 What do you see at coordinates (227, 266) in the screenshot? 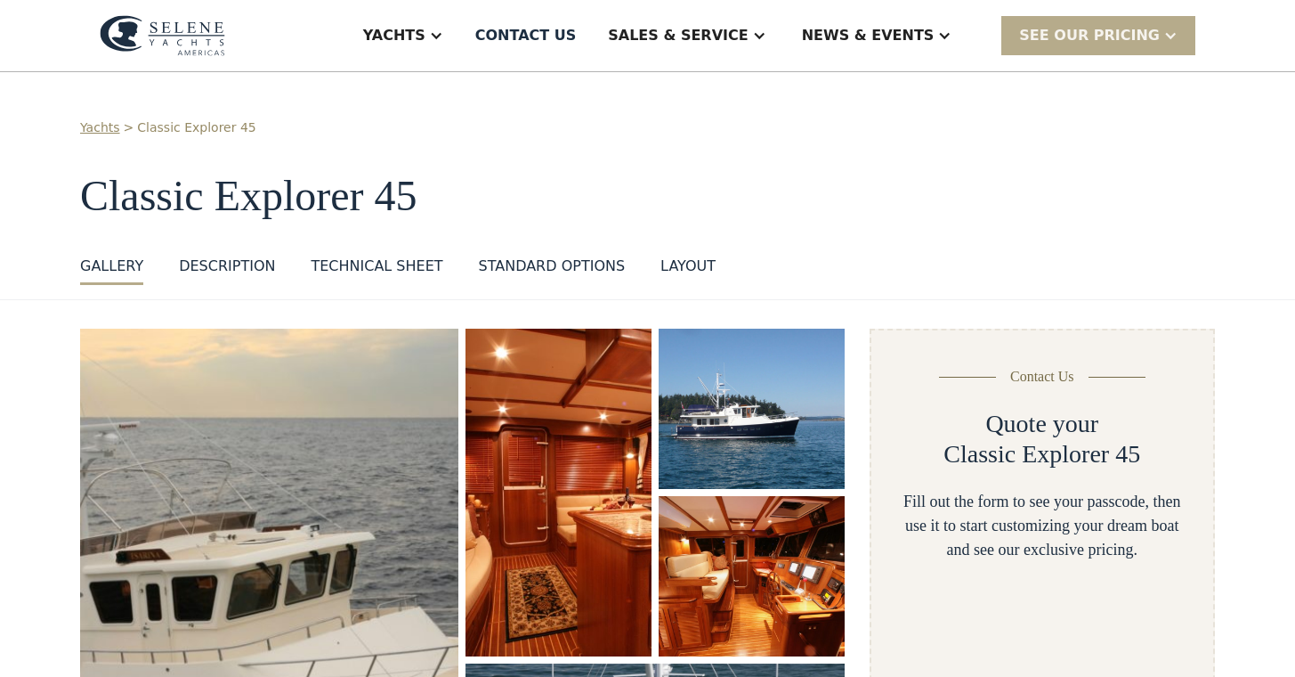
I see `div: DESCRIPTION` at bounding box center [227, 266].